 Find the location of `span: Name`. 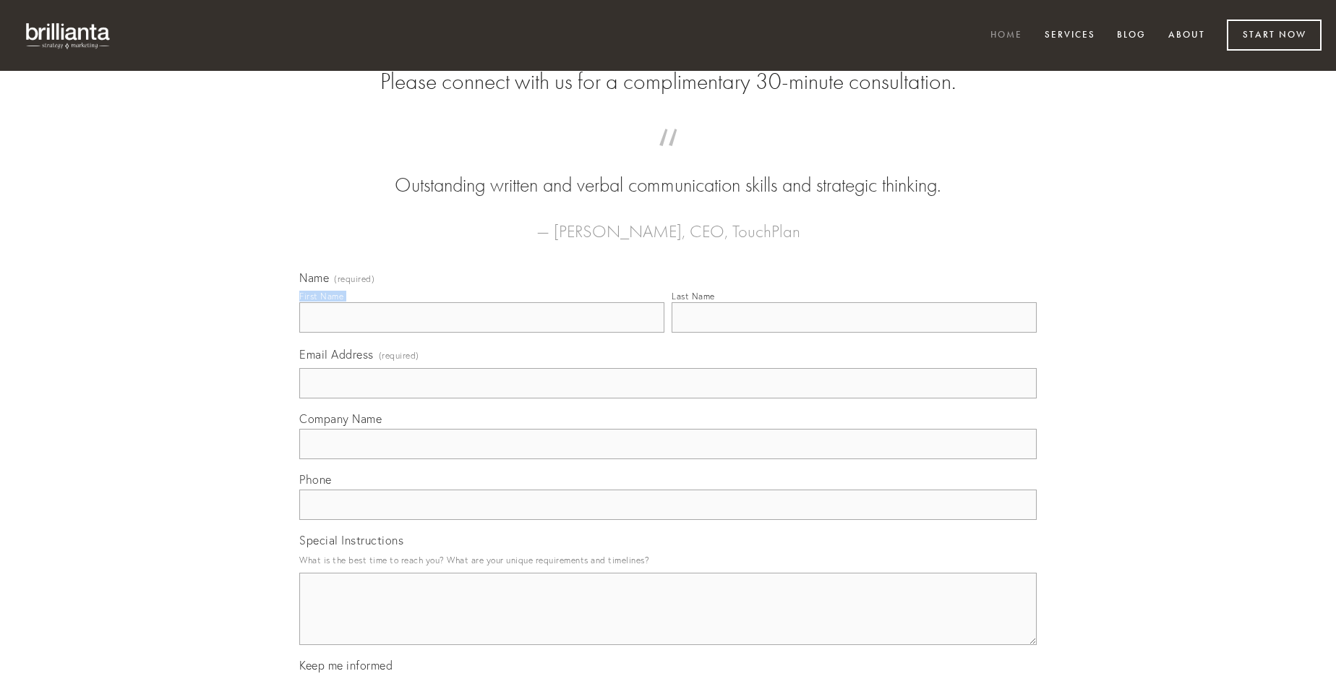

span: Name is located at coordinates (314, 278).